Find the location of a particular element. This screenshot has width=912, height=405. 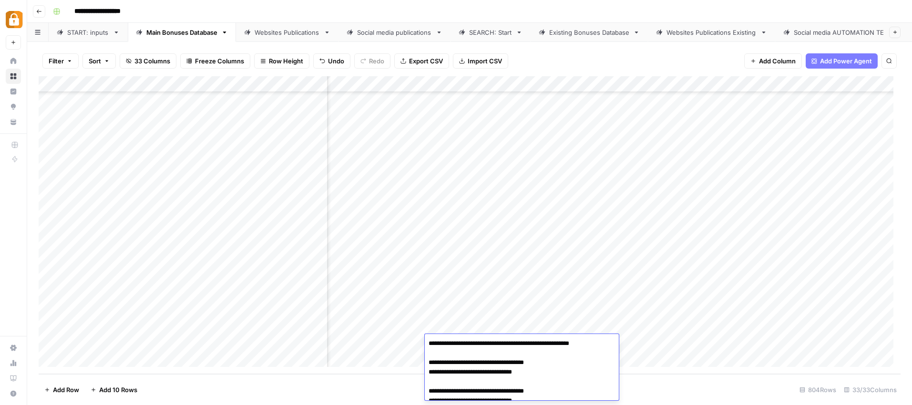

button: Sort is located at coordinates (99, 61).